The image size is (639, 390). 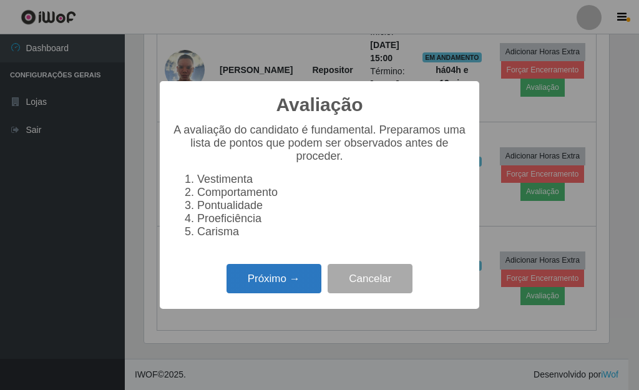 I want to click on li: Proeficiência, so click(x=332, y=218).